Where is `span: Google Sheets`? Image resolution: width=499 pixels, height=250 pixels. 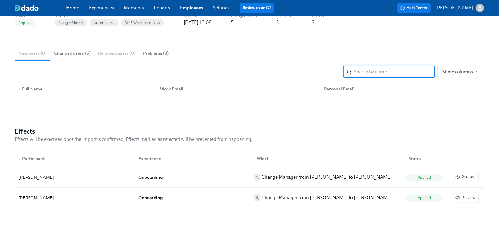
span: Google Sheets is located at coordinates (71, 23).